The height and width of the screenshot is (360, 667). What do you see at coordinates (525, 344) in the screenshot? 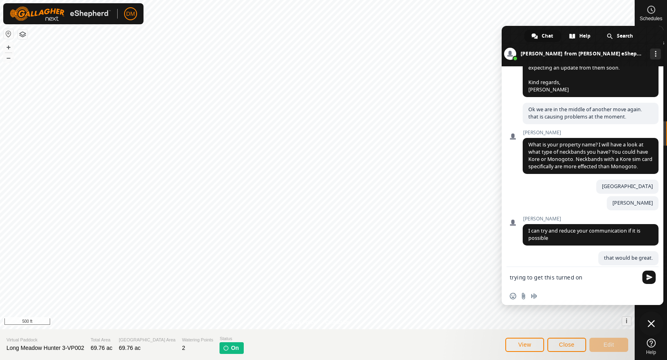
I see `span: View` at bounding box center [525, 344].